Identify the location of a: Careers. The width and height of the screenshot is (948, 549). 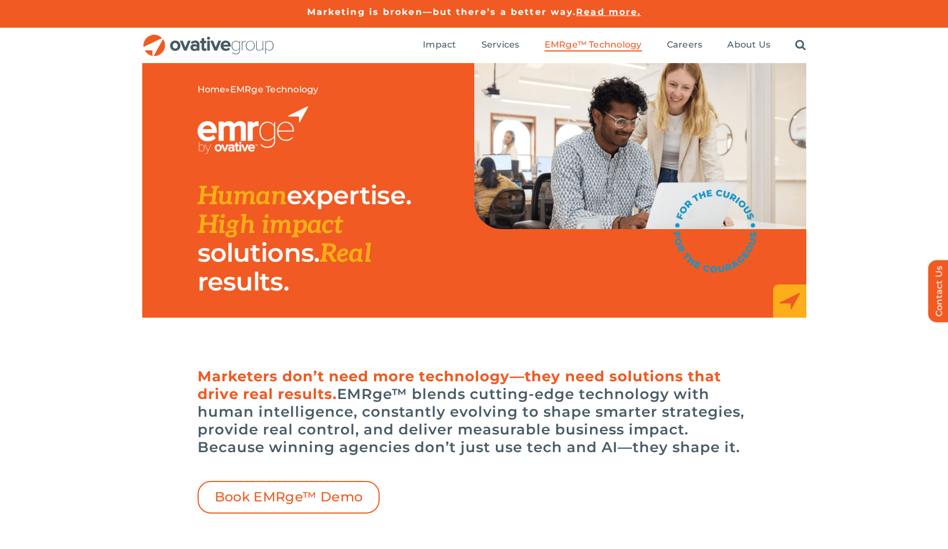
(685, 45).